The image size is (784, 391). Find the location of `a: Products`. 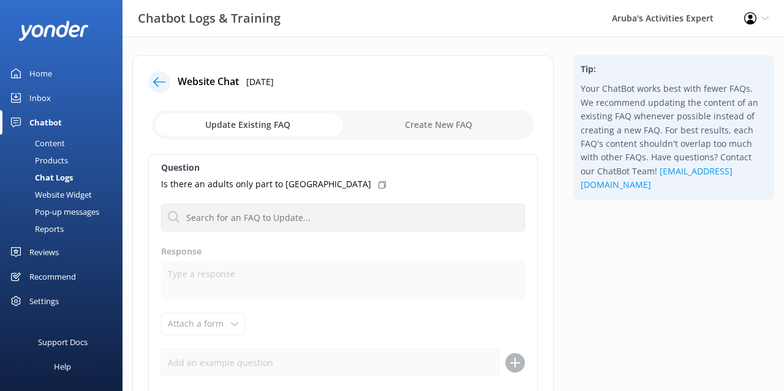

a: Products is located at coordinates (65, 160).